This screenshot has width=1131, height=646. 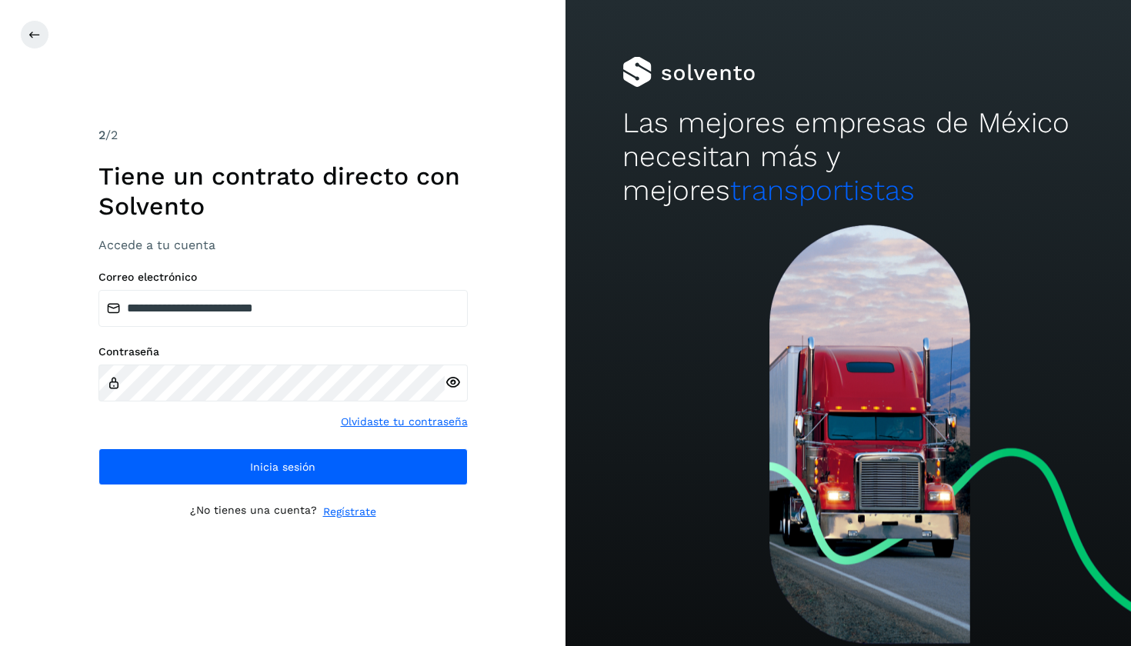 What do you see at coordinates (349, 512) in the screenshot?
I see `a: Regístrate` at bounding box center [349, 512].